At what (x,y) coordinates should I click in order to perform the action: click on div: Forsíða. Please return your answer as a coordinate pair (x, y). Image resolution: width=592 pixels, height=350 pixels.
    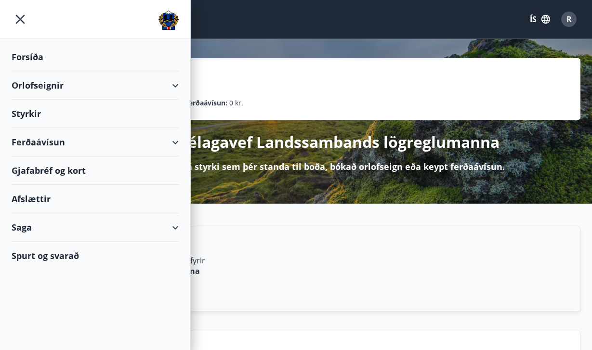
    Looking at the image, I should click on (95, 57).